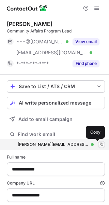 This screenshot has height=205, width=109. What do you see at coordinates (56, 86) in the screenshot?
I see `button: save-profile-one-click` at bounding box center [56, 86].